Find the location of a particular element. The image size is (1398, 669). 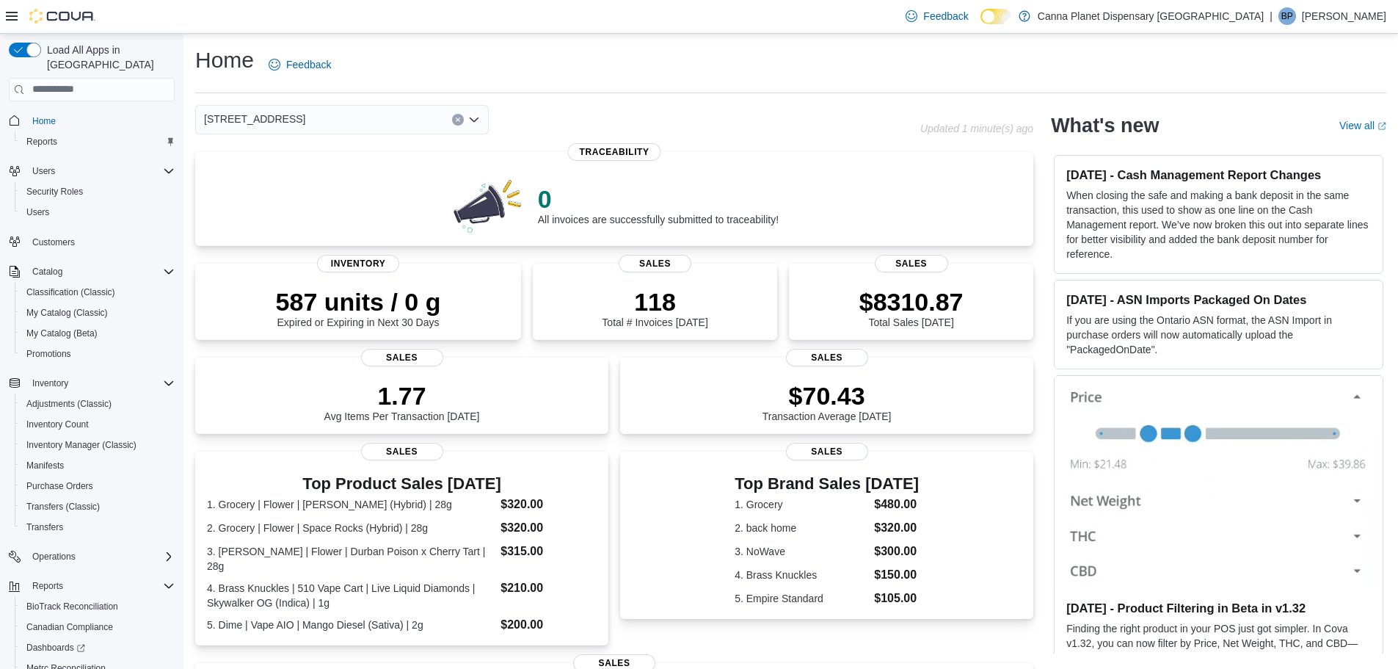

dt: 4. Brass Knuckles | 510 Vape Cart | Live Liquid Diamonds | Skywalker OG (Indica) | 1g is located at coordinates (351, 595).